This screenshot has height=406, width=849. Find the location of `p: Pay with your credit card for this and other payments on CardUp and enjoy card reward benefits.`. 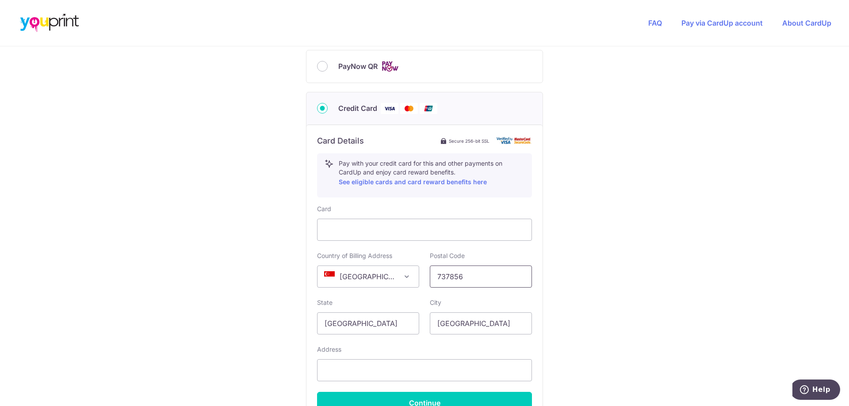

p: Pay with your credit card for this and other payments on CardUp and enjoy card reward benefits. is located at coordinates (432, 173).